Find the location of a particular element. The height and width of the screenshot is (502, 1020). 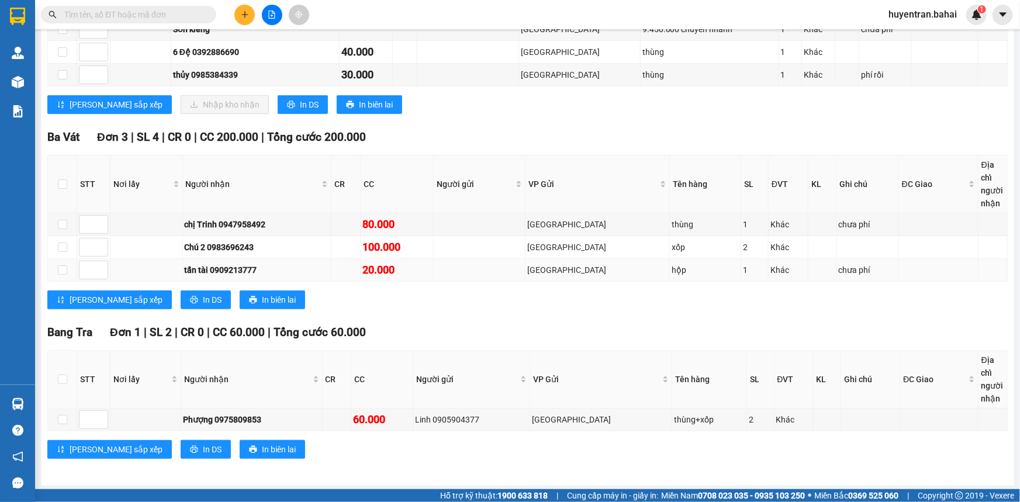

span: SL 2 is located at coordinates (161, 332).